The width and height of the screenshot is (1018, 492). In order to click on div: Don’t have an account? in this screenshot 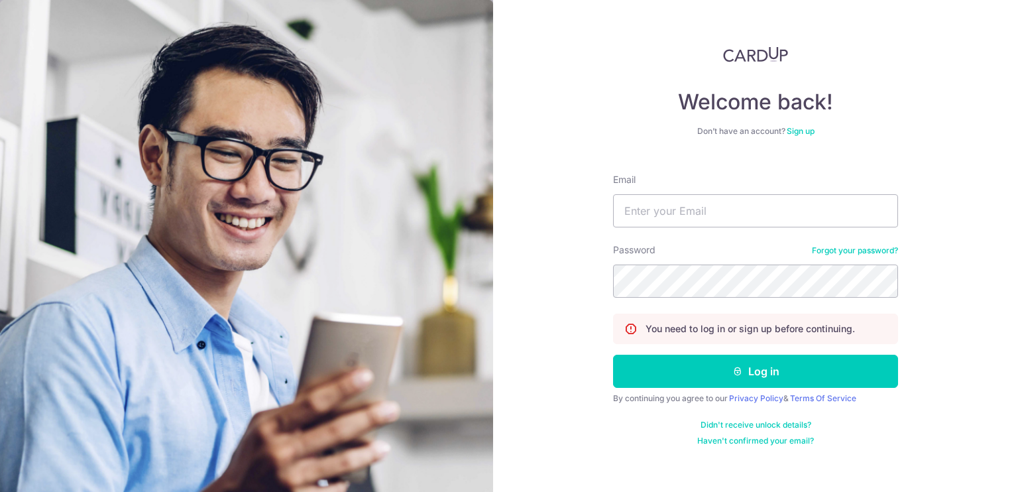, I will do `click(756, 131)`.